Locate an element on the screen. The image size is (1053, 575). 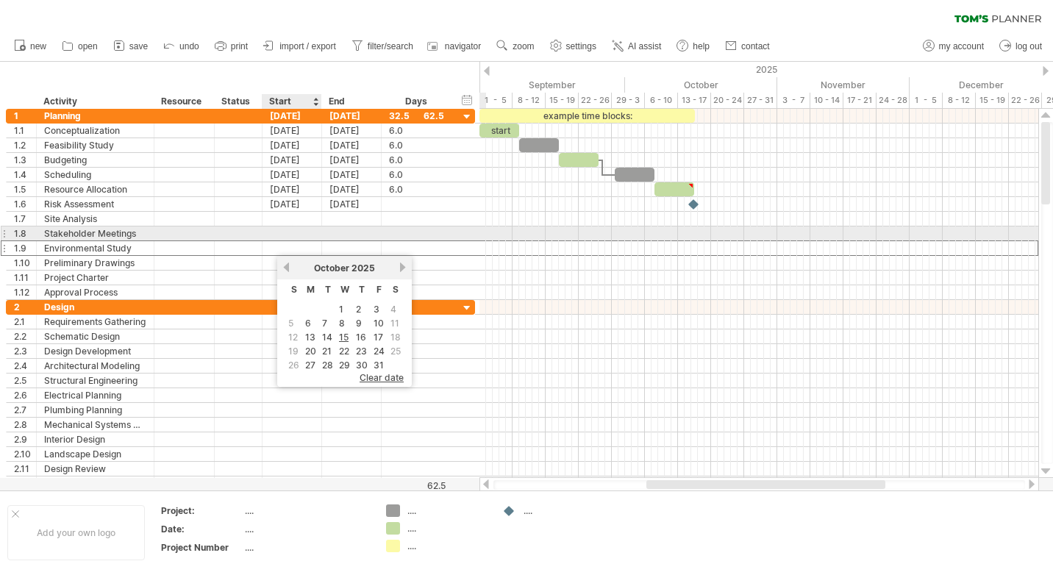
div: Plumbing Planning is located at coordinates (95, 410).